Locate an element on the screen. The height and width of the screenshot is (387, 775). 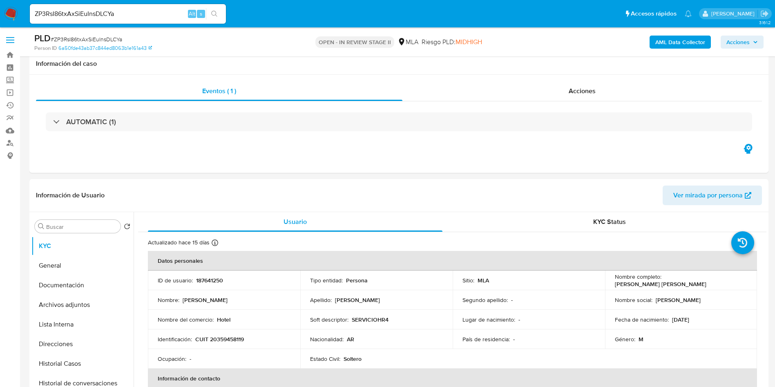
div: MLA is located at coordinates (408, 42).